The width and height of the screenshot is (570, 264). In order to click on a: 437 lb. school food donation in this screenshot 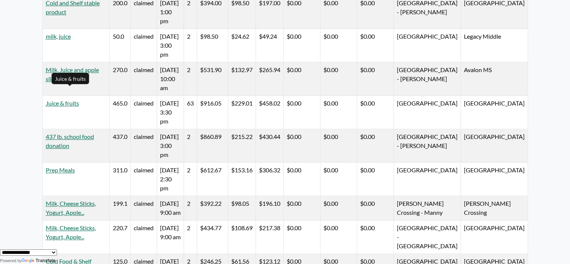, I will do `click(70, 141)`.